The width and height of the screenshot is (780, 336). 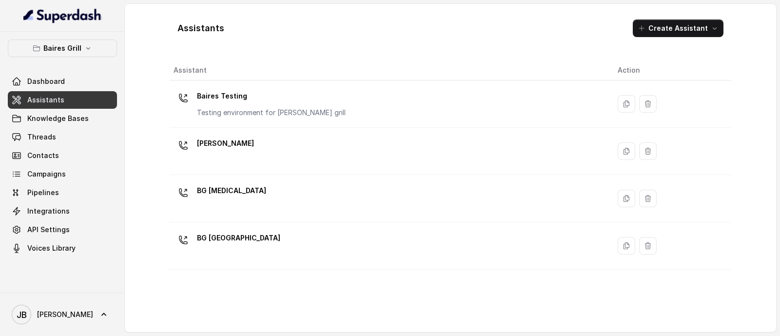 What do you see at coordinates (21, 314) in the screenshot?
I see `text: JB` at bounding box center [21, 314].